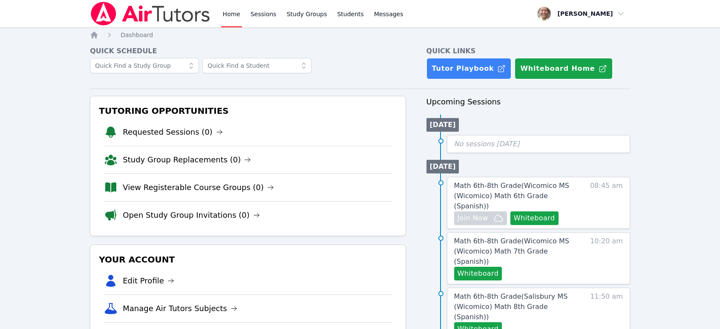 The image size is (720, 329). I want to click on button: Join Now, so click(480, 218).